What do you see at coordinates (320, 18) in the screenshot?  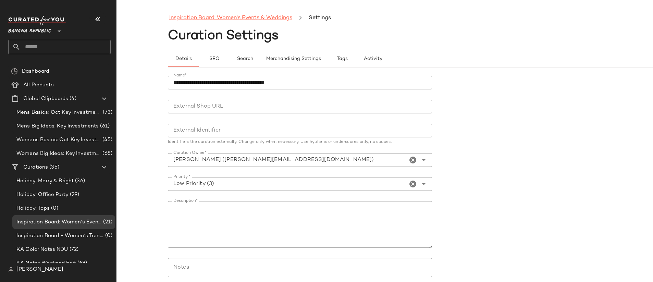 I see `li: Settings` at bounding box center [320, 18].